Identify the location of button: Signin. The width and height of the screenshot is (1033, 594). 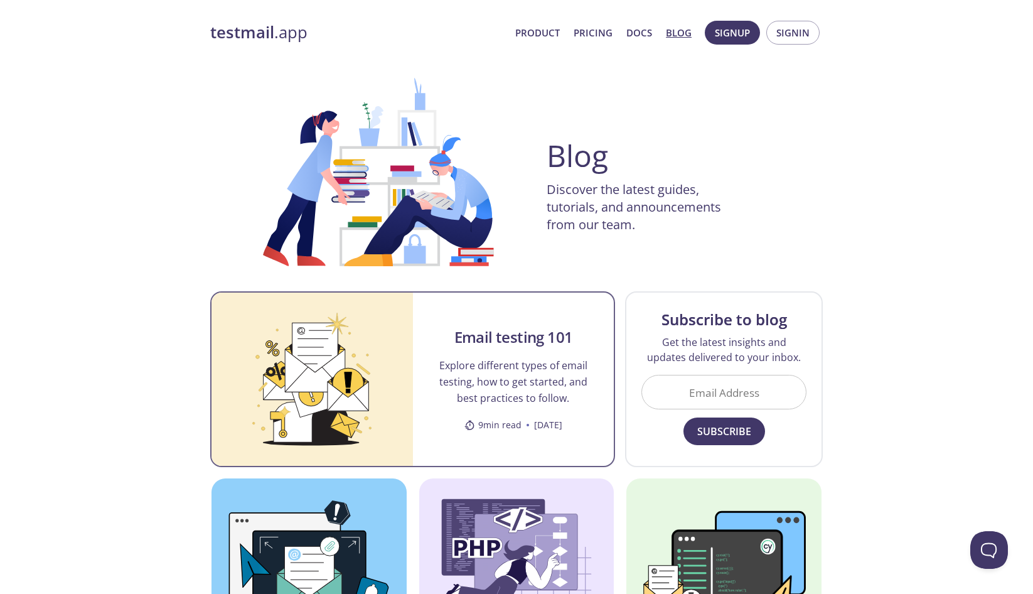
(792, 33).